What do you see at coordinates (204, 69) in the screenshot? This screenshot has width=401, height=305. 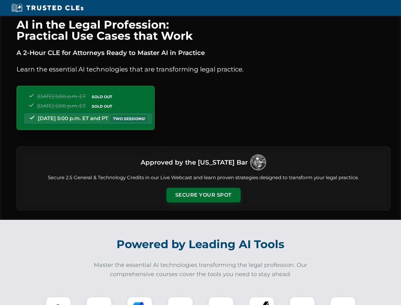 I see `p: Learn the essential AI technologies that are transforming legal practice.` at bounding box center [204, 69].